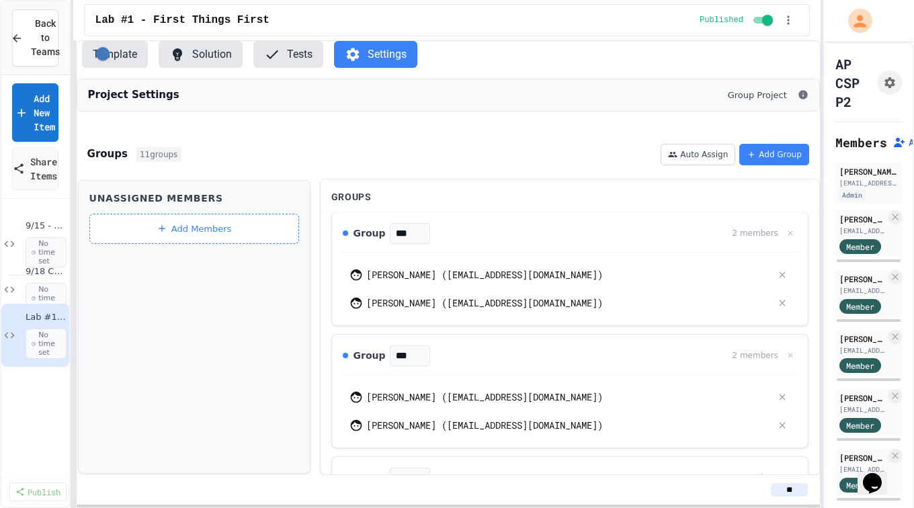 This screenshot has width=914, height=508. I want to click on div: Groups, so click(570, 197).